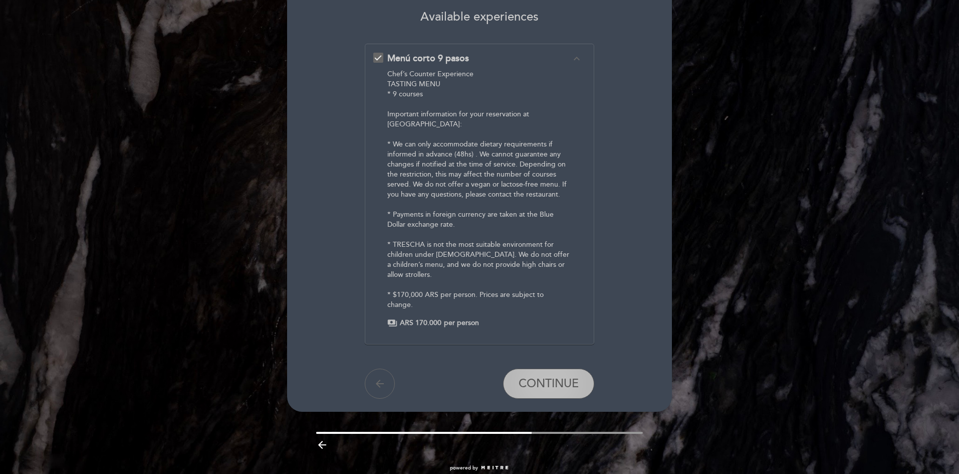  What do you see at coordinates (322, 445) in the screenshot?
I see `i: arrow_backward` at bounding box center [322, 445].